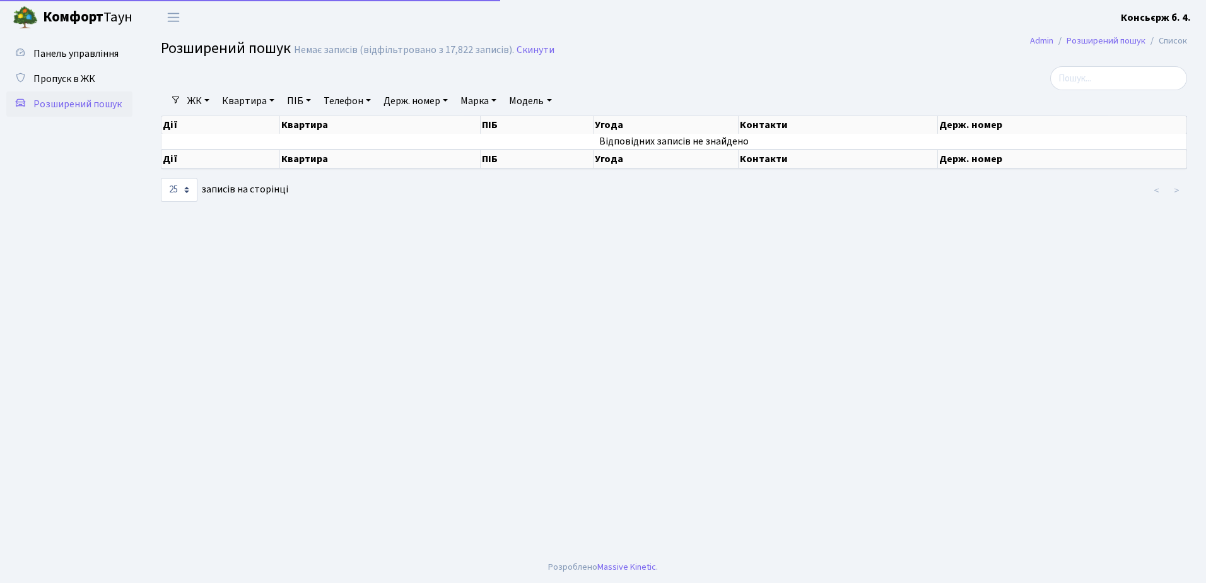  I want to click on a: Скинути, so click(535, 50).